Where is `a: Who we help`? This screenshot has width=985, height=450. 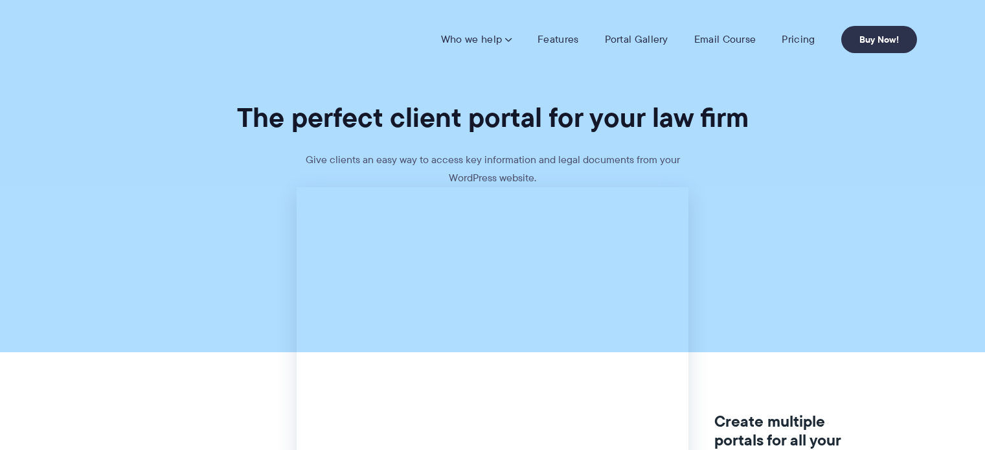 a: Who we help is located at coordinates (476, 40).